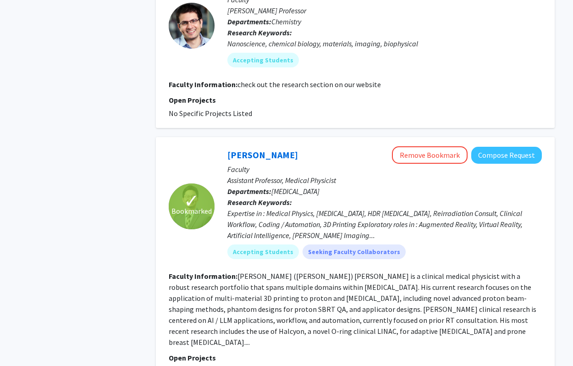 This screenshot has width=573, height=366. Describe the element at coordinates (385, 44) in the screenshot. I see `div: Nanoscience, chemical biology, materials, imaging, biophysical` at that location.